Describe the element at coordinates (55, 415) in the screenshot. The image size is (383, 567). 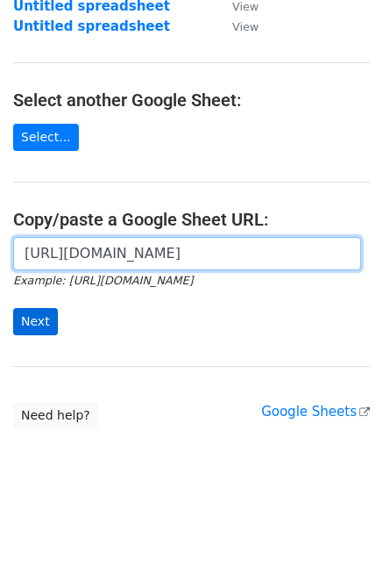
I see `a: Need help?` at that location.